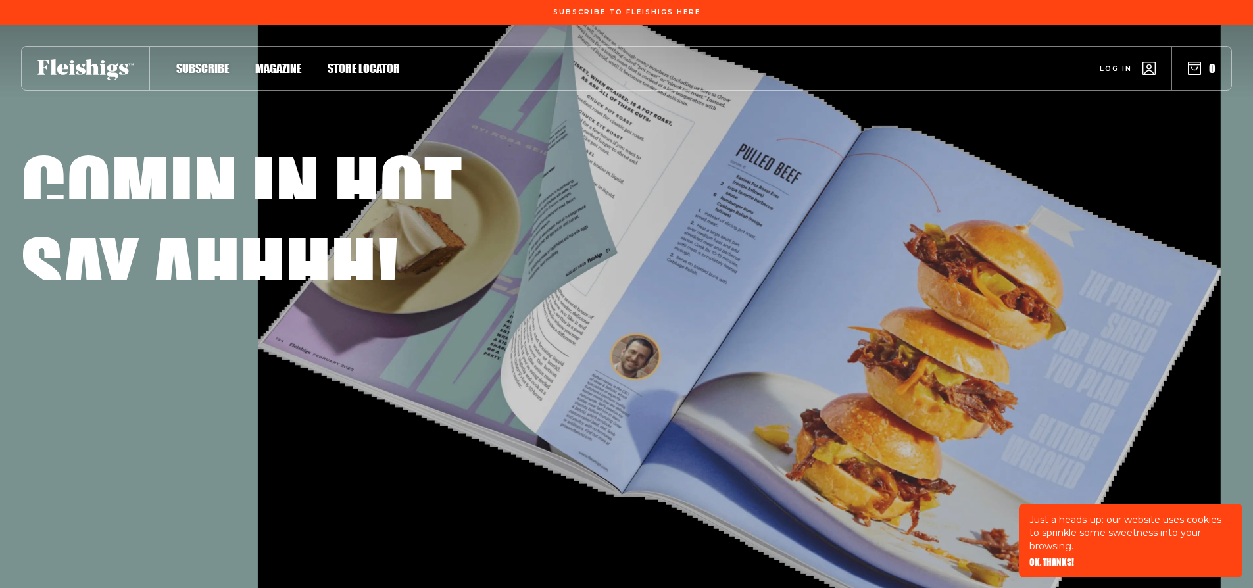 The width and height of the screenshot is (1253, 588). Describe the element at coordinates (203, 68) in the screenshot. I see `span: Subscribe` at that location.